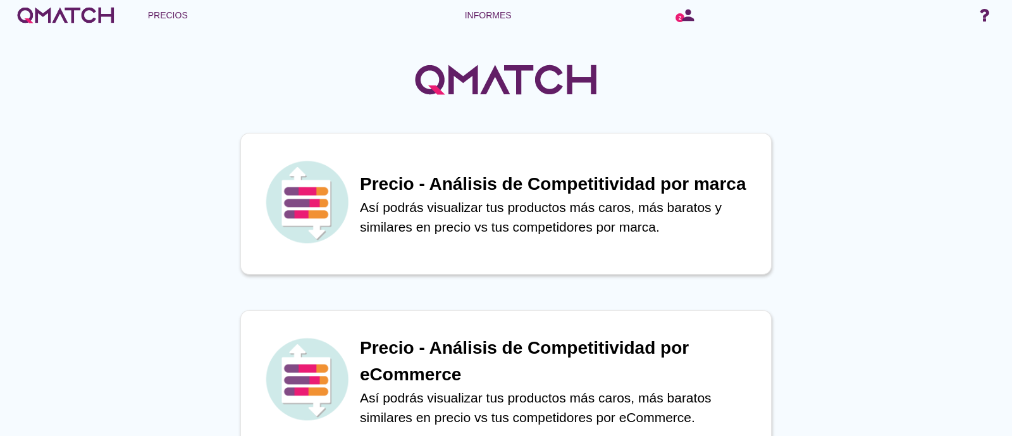 The image size is (1012, 436). Describe the element at coordinates (553, 183) in the screenshot. I see `font: Precio - Análisis de Competitividad por marca` at that location.